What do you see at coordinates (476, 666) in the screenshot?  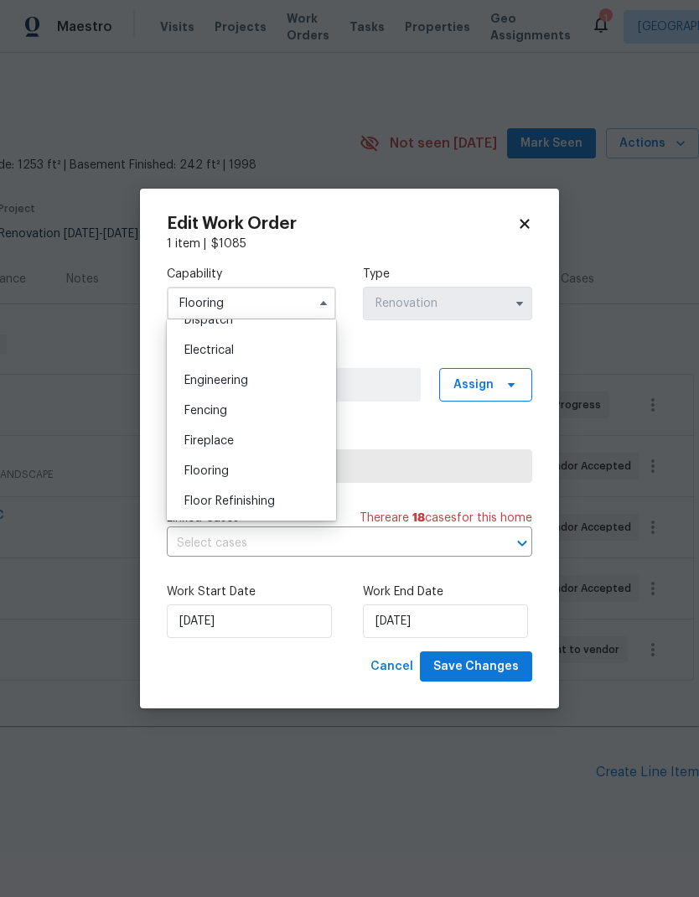 I see `button: Save Changes` at bounding box center [476, 666].